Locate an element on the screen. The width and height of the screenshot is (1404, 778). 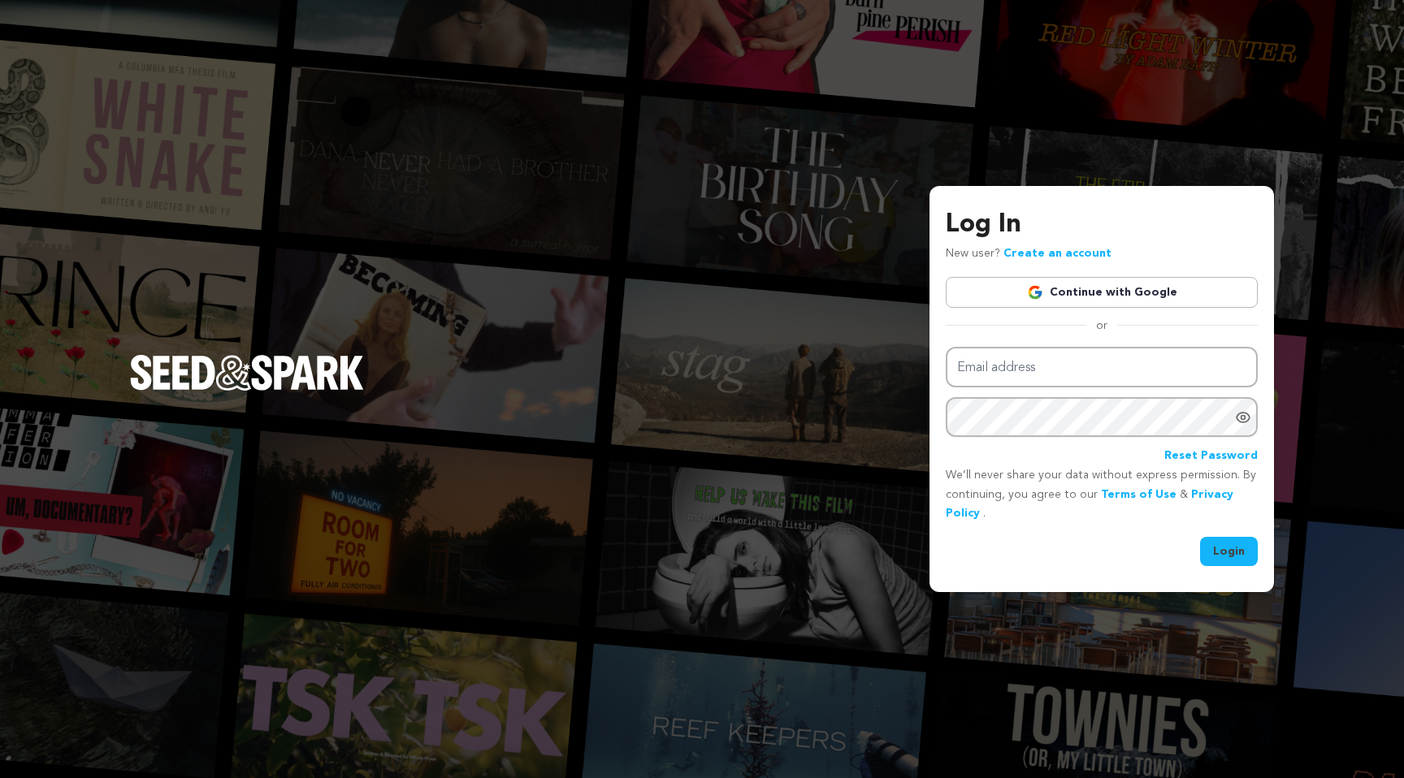
span: or is located at coordinates (1102, 326).